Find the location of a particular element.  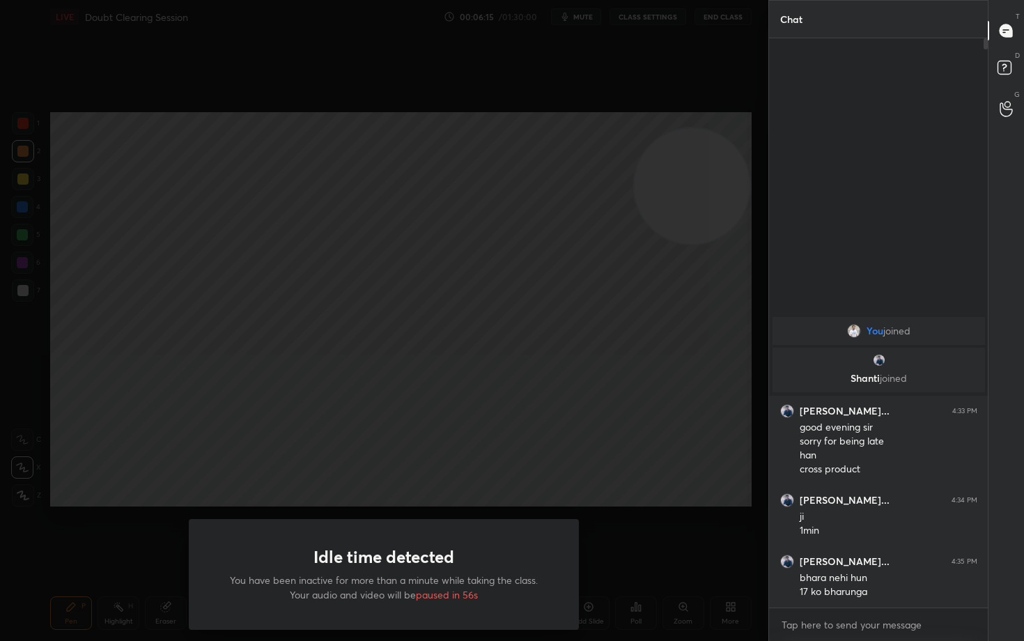

p: T is located at coordinates (1017, 16).